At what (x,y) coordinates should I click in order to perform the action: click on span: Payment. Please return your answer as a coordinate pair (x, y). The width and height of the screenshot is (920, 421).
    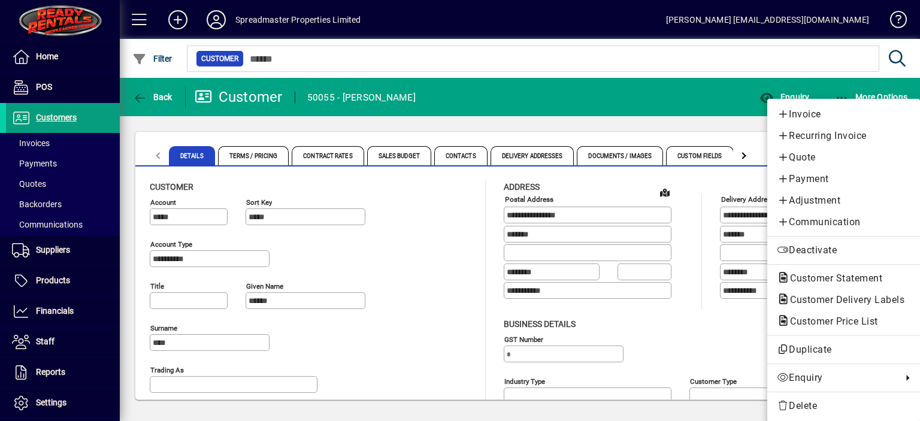
    Looking at the image, I should click on (843, 179).